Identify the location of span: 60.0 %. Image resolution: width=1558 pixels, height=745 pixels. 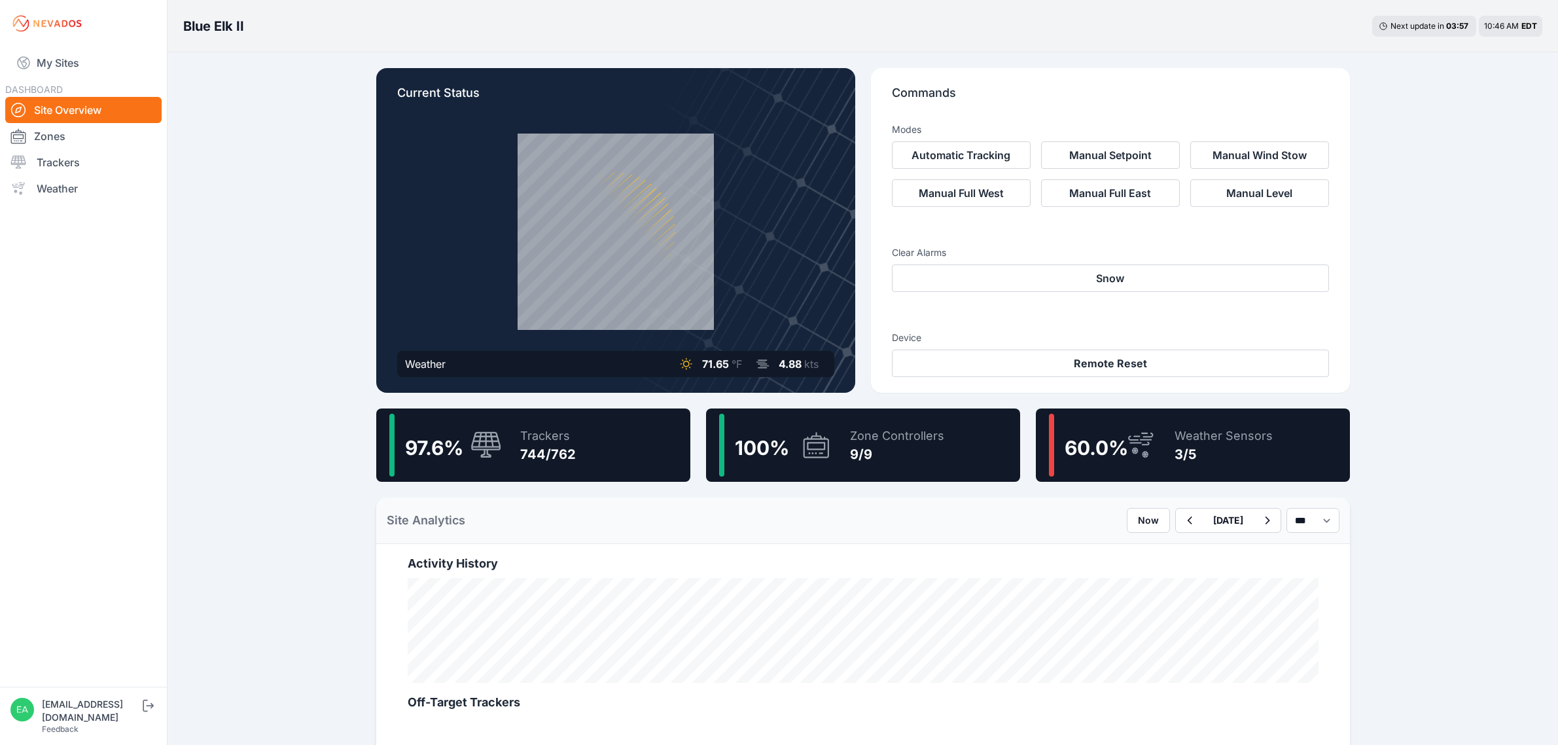
(1096, 448).